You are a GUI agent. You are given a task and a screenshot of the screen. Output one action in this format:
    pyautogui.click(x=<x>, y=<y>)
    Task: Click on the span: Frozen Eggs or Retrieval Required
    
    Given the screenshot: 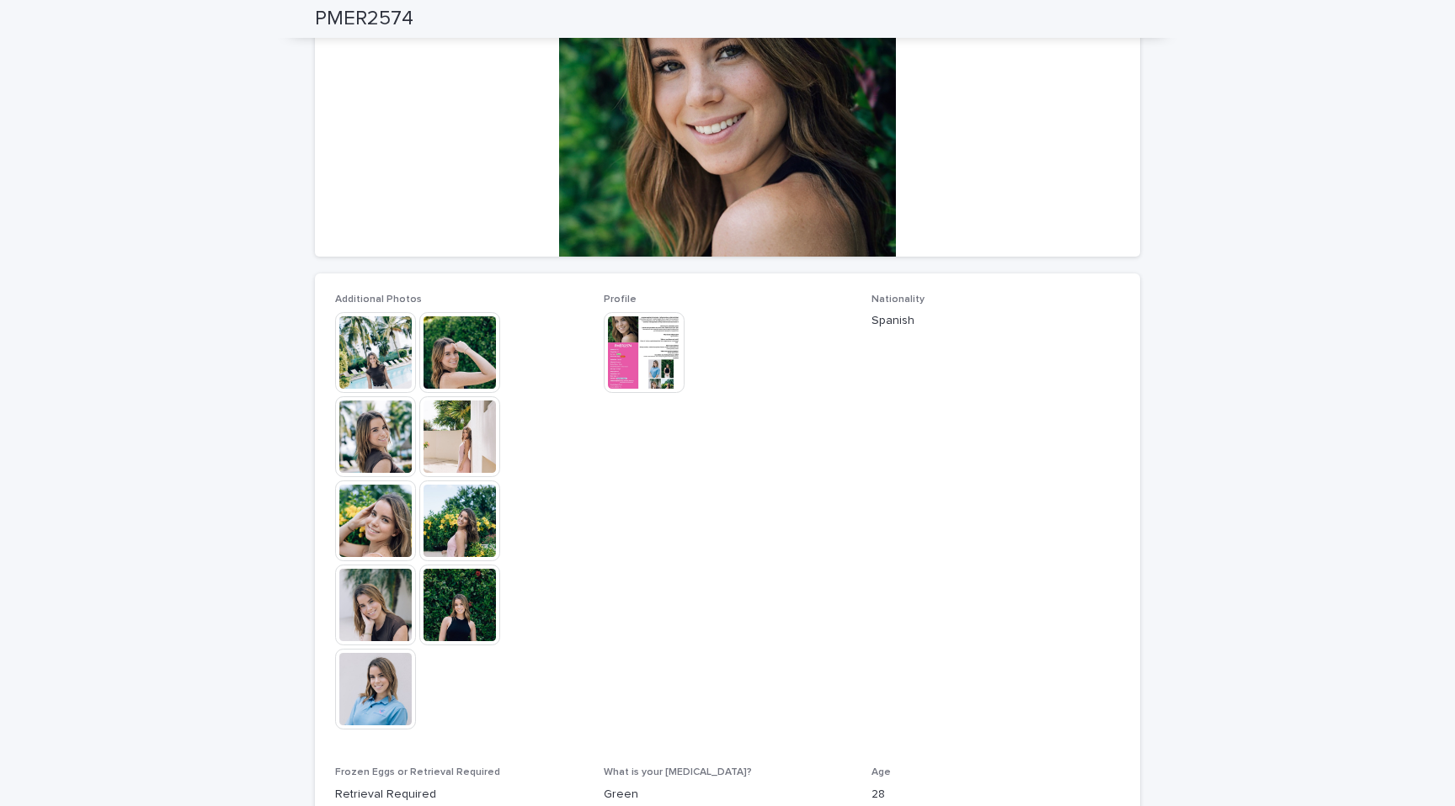 What is the action you would take?
    pyautogui.click(x=418, y=773)
    